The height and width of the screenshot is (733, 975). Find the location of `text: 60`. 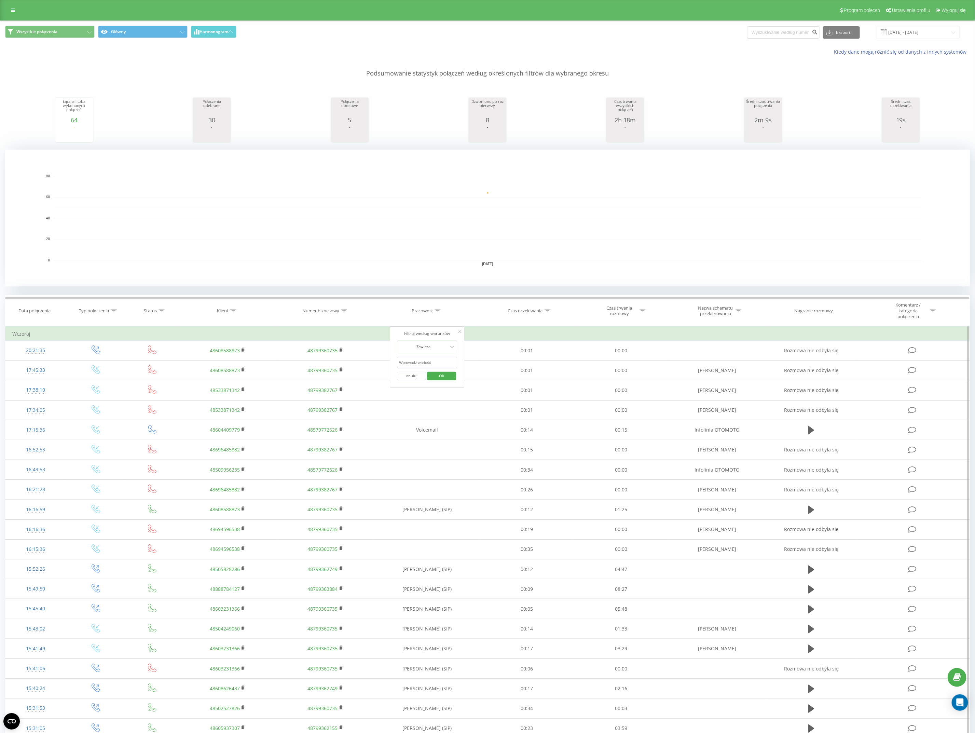

text: 60 is located at coordinates (48, 197).